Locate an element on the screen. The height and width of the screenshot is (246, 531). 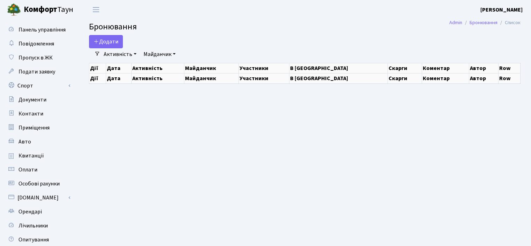
span: Опитування is located at coordinates (34, 239).